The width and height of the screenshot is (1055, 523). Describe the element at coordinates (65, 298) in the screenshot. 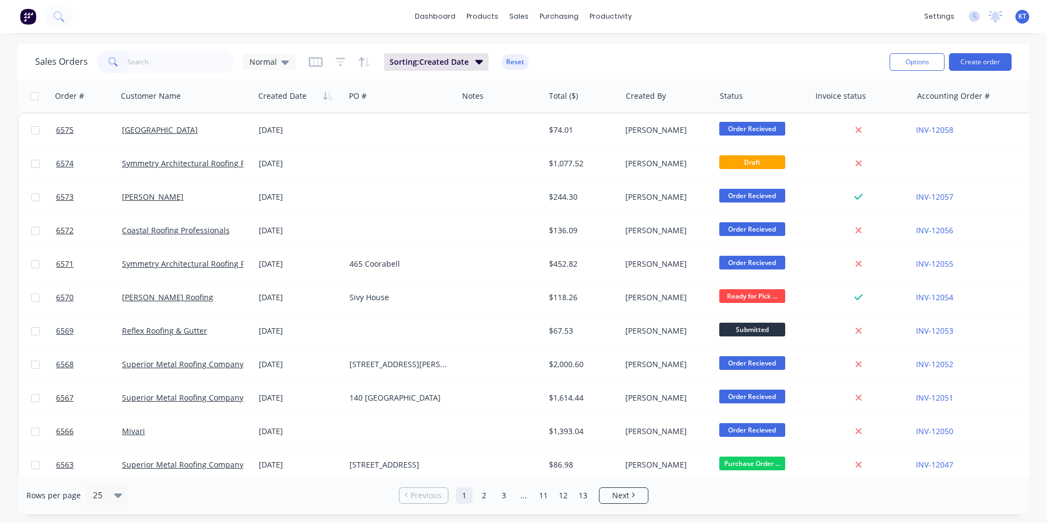

I see `span: 6570` at that location.